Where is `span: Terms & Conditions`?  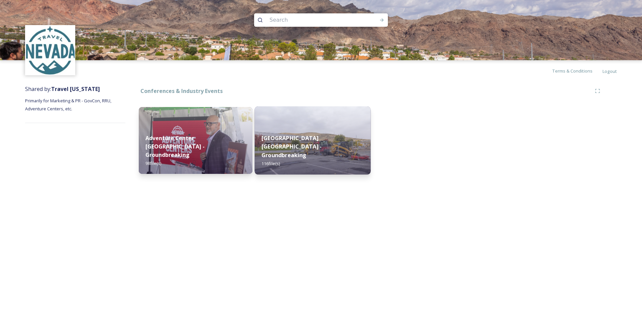 span: Terms & Conditions is located at coordinates (572, 71).